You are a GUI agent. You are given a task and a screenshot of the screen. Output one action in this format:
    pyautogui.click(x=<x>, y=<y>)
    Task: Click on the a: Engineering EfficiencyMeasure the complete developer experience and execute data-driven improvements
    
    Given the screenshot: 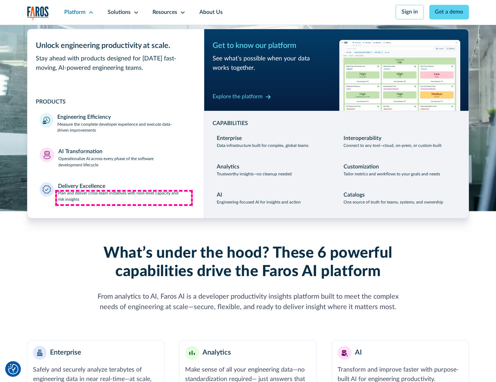 What is the action you would take?
    pyautogui.click(x=116, y=124)
    